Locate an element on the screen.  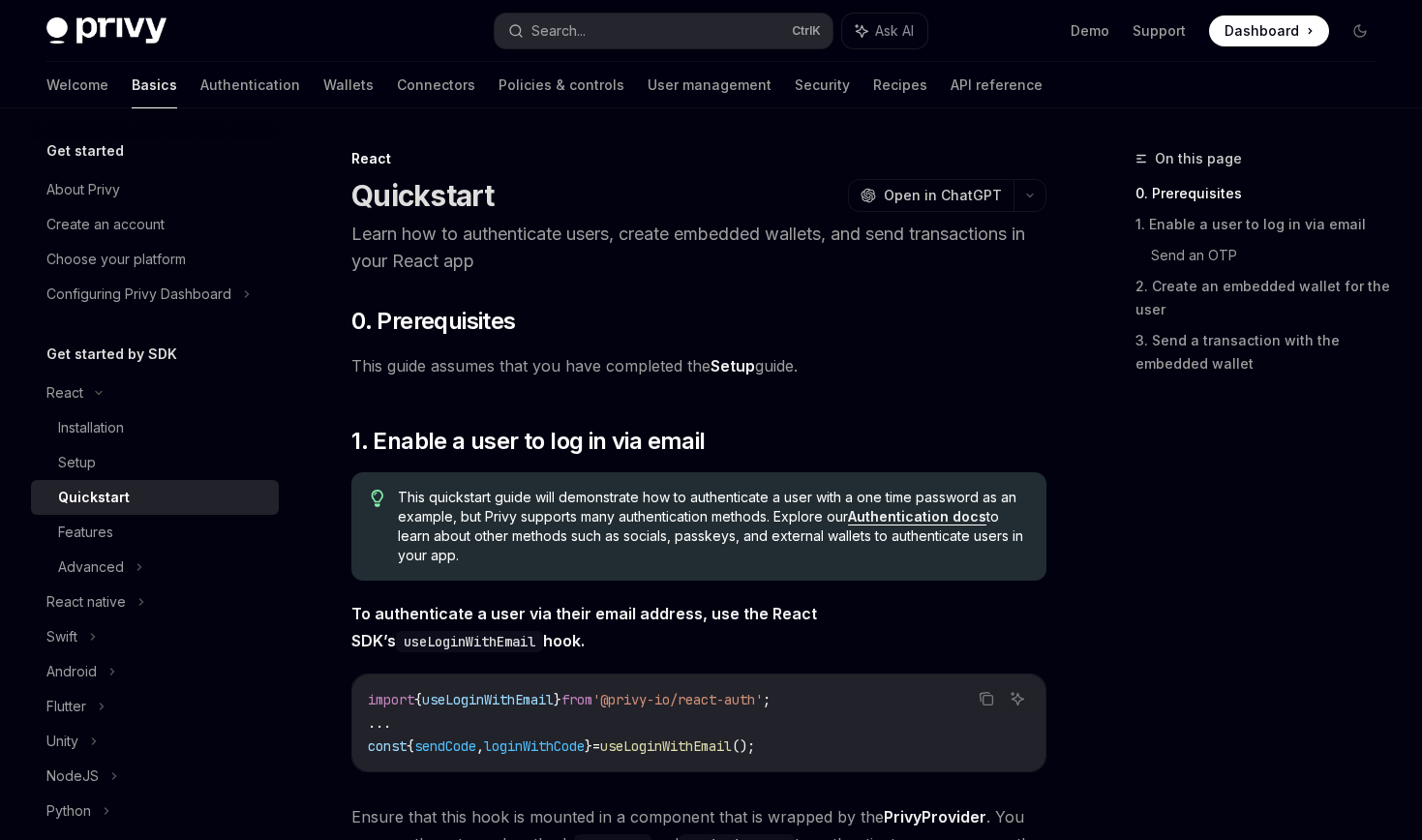
a: About Privy is located at coordinates (154, 190).